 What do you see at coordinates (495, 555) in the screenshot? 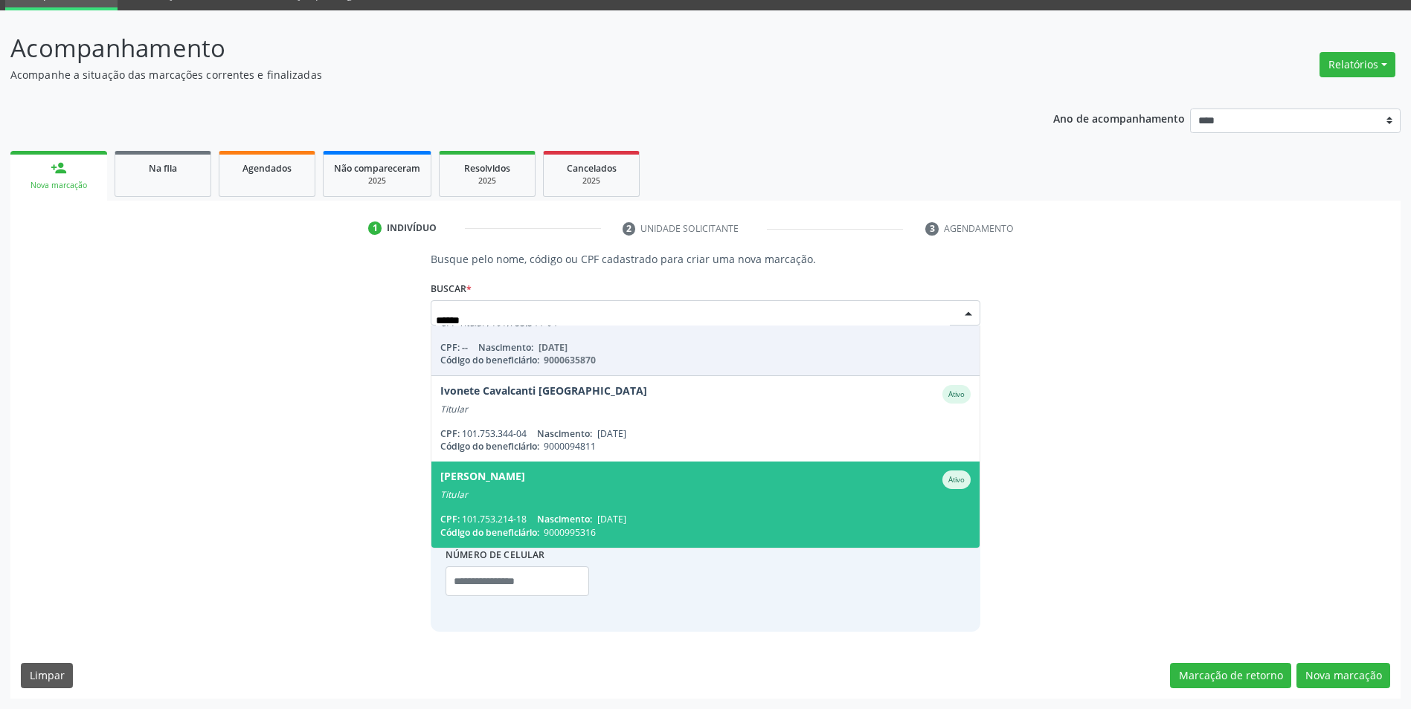
I see `label: Número de celular` at bounding box center [495, 555].